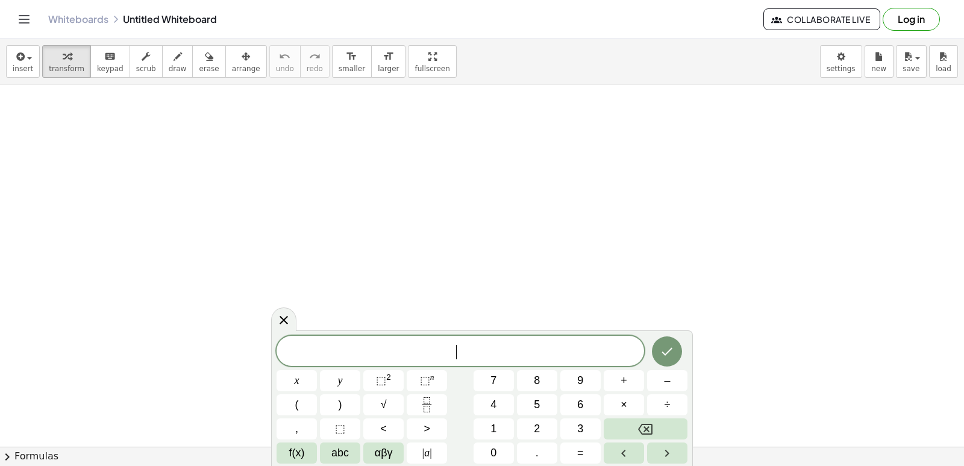 This screenshot has width=964, height=466. Describe the element at coordinates (943, 69) in the screenshot. I see `span: load` at that location.